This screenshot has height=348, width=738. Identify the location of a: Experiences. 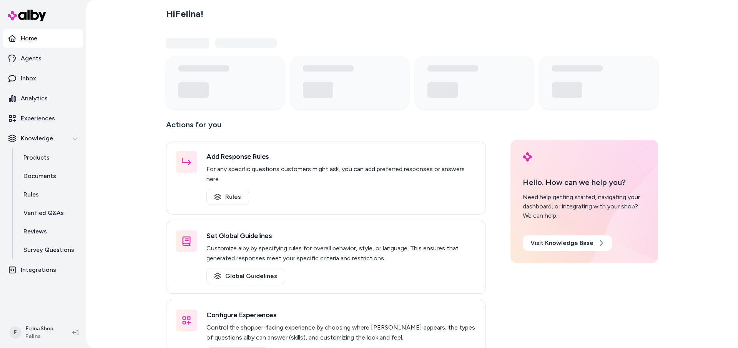
(43, 118).